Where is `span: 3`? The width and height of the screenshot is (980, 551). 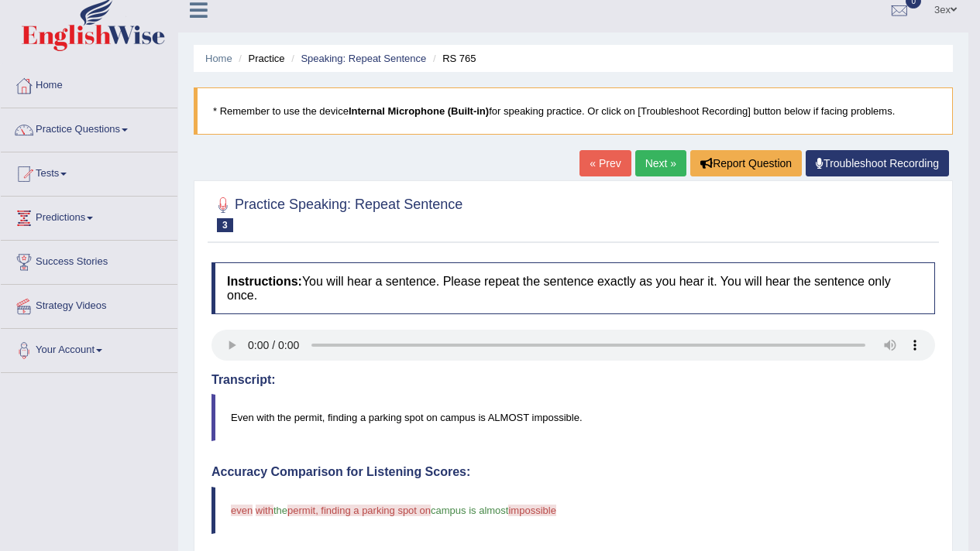 span: 3 is located at coordinates (225, 225).